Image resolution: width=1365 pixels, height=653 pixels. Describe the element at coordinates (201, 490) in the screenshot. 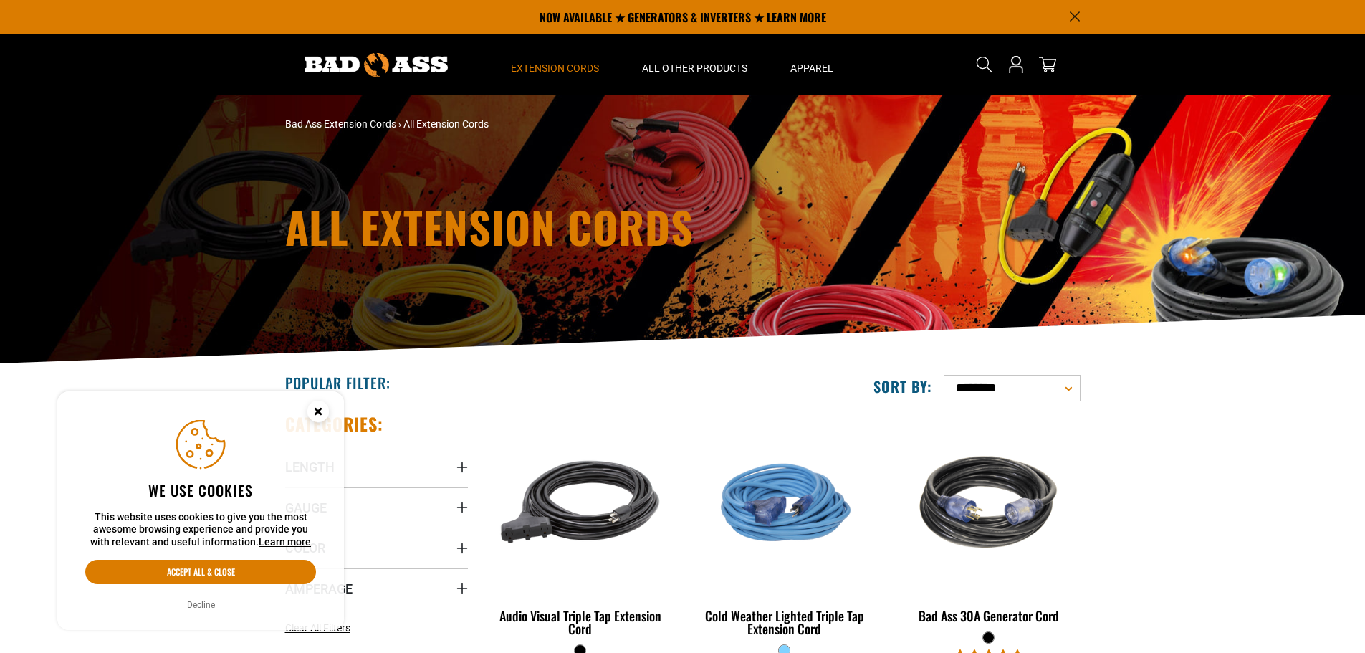

I see `h2: We use cookies` at that location.